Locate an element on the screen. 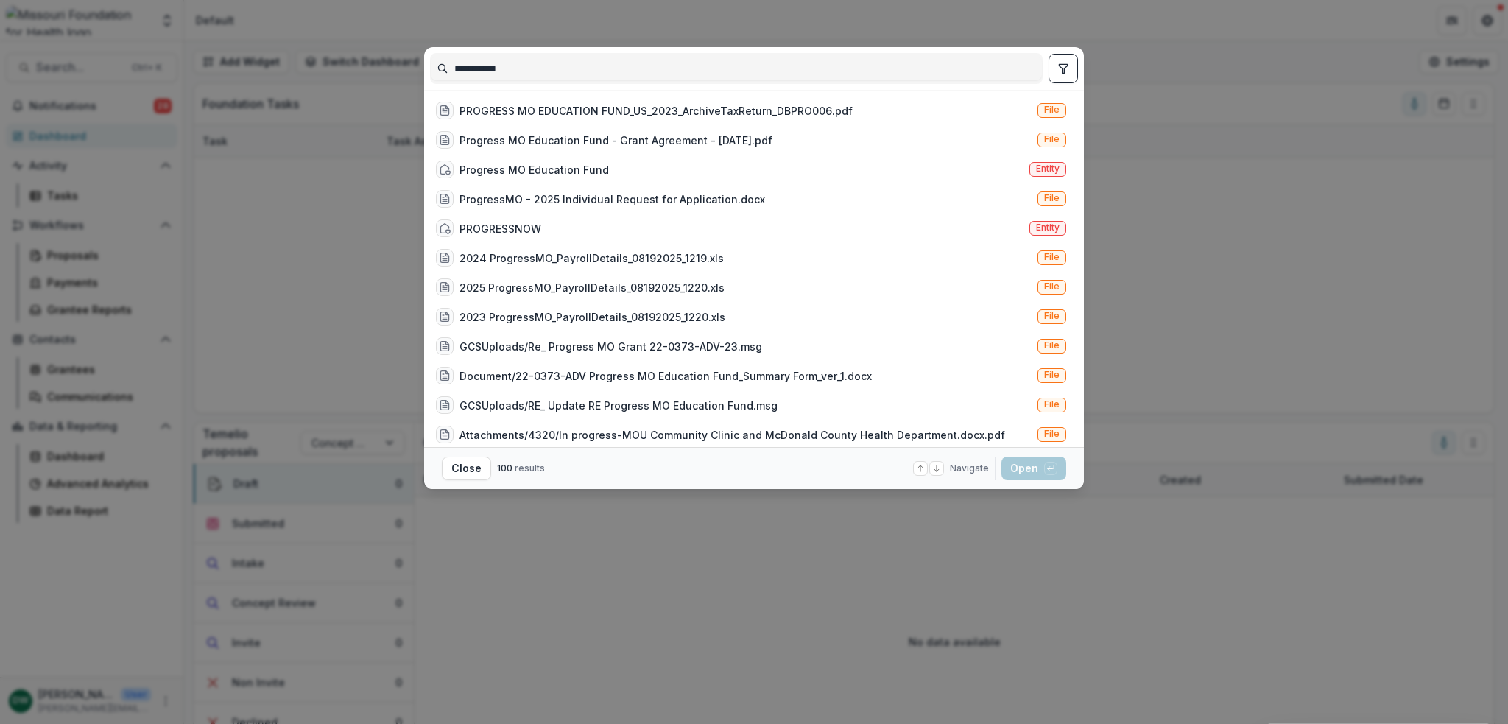 The image size is (1508, 724). button: Close is located at coordinates (466, 468).